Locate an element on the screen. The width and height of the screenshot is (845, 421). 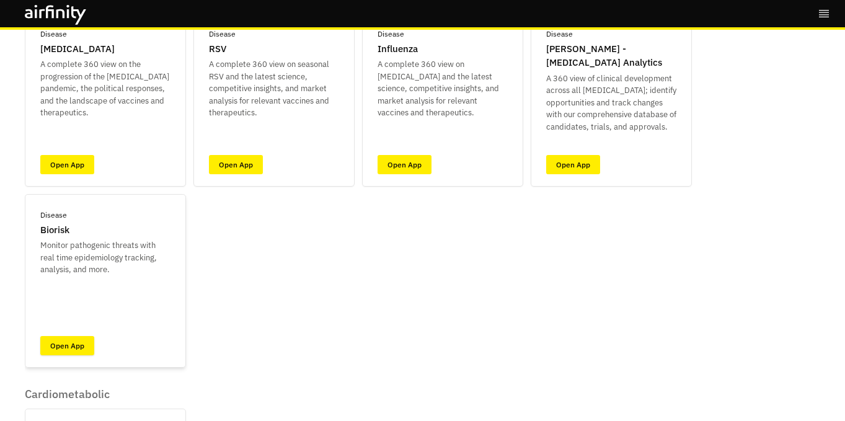
p: Biorisk is located at coordinates (55, 230).